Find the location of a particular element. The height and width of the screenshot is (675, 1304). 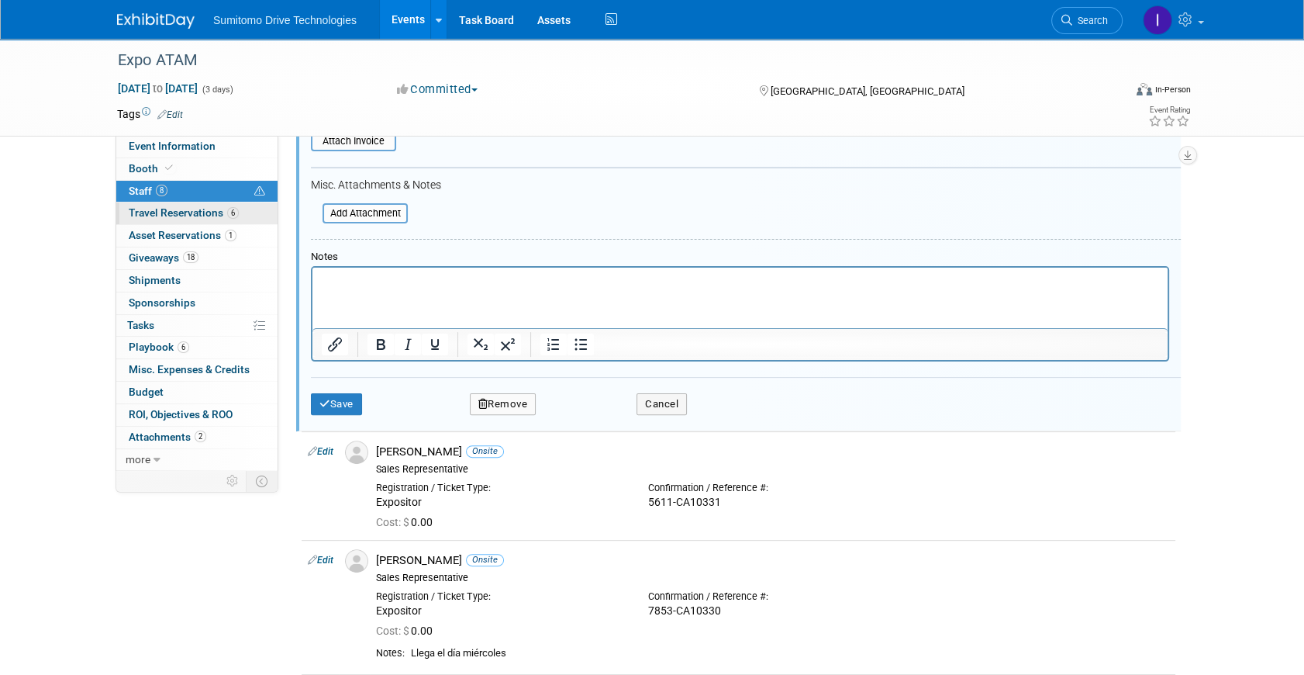

span: Sponsorships is located at coordinates (162, 302).